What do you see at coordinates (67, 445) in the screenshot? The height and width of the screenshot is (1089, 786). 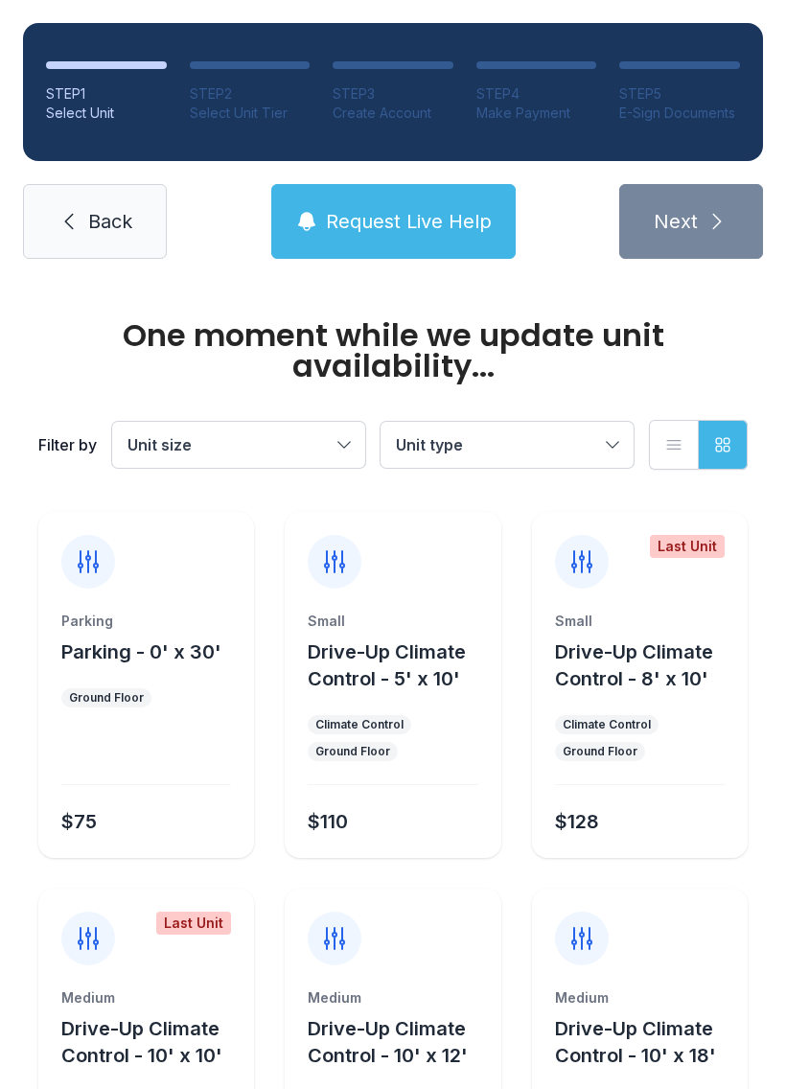 I see `div: Filter by` at bounding box center [67, 445].